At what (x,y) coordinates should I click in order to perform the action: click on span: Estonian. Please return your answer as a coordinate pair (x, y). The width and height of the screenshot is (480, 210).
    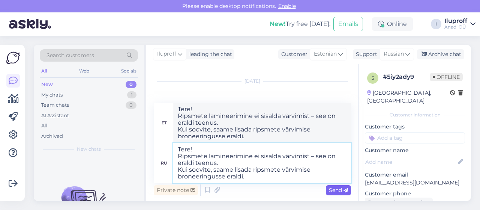
    Looking at the image, I should click on (325, 54).